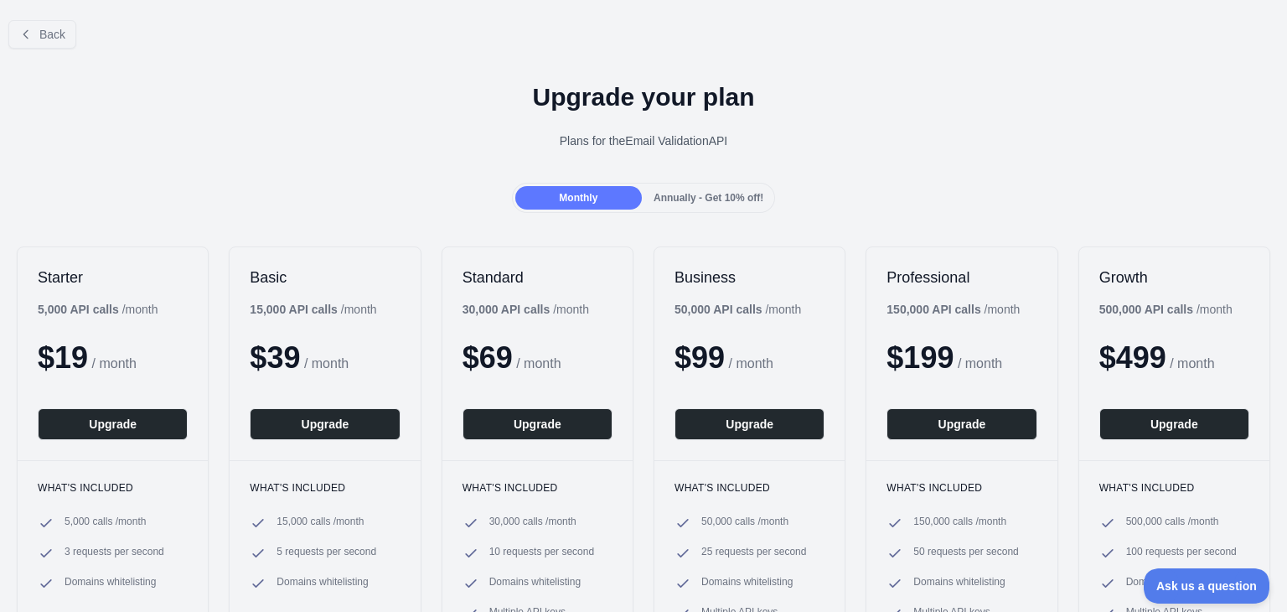 Image resolution: width=1287 pixels, height=612 pixels. I want to click on span: $ 99, so click(700, 357).